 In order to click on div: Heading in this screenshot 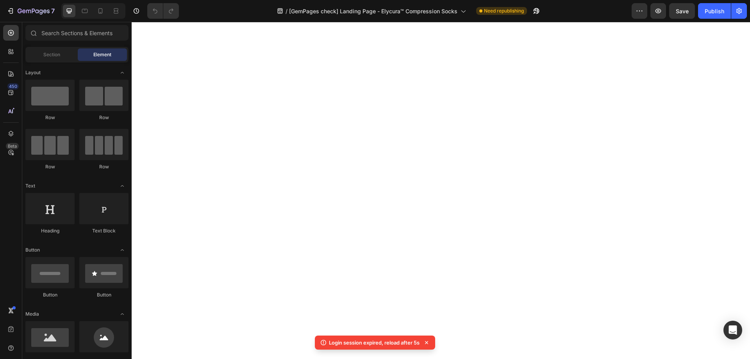, I will do `click(50, 231)`.